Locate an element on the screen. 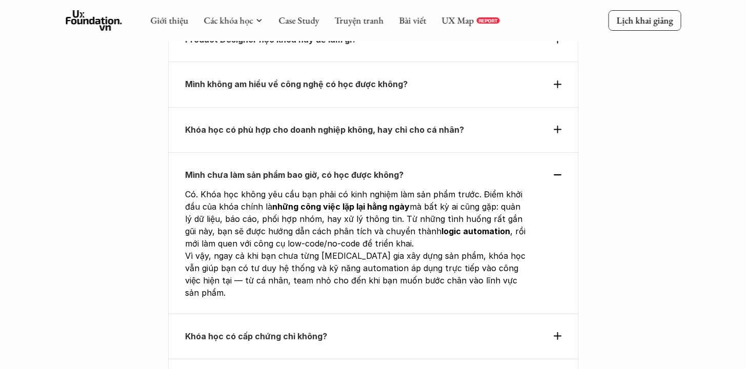  strong: những công việc lặp lại hằng ngày is located at coordinates (341, 207).